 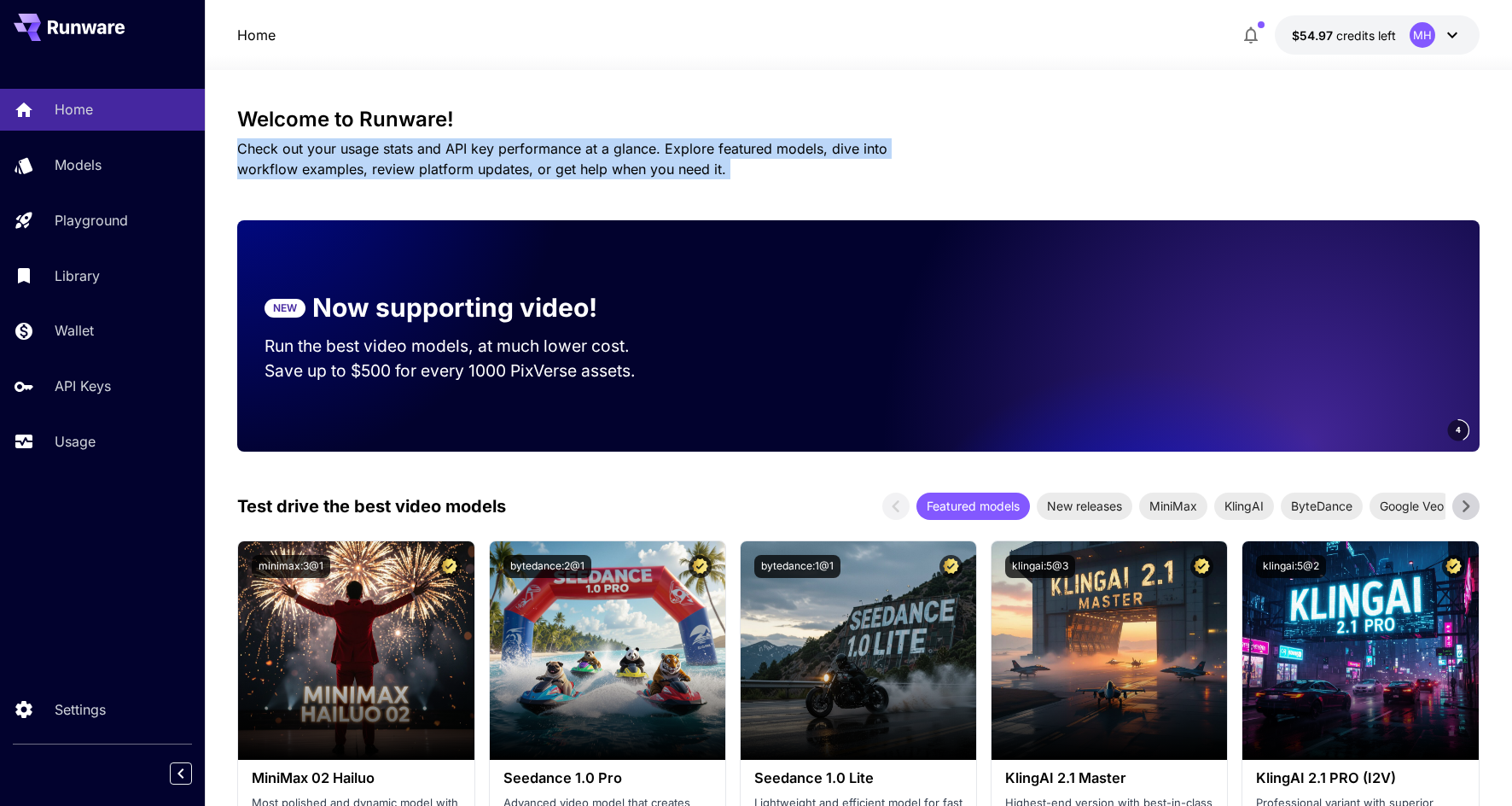 What do you see at coordinates (1173, 506) in the screenshot?
I see `div: MiniMax` at bounding box center [1173, 506].